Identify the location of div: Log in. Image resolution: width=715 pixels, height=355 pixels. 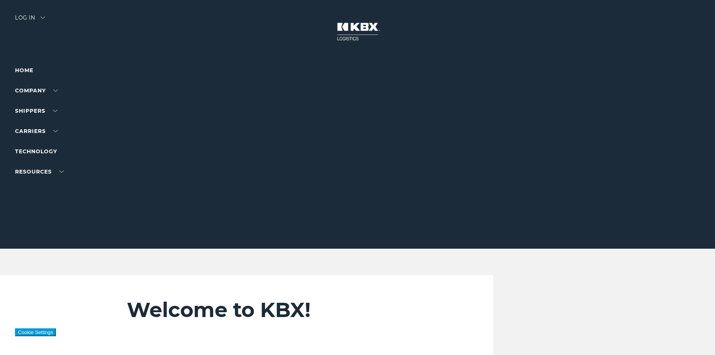
(30, 20).